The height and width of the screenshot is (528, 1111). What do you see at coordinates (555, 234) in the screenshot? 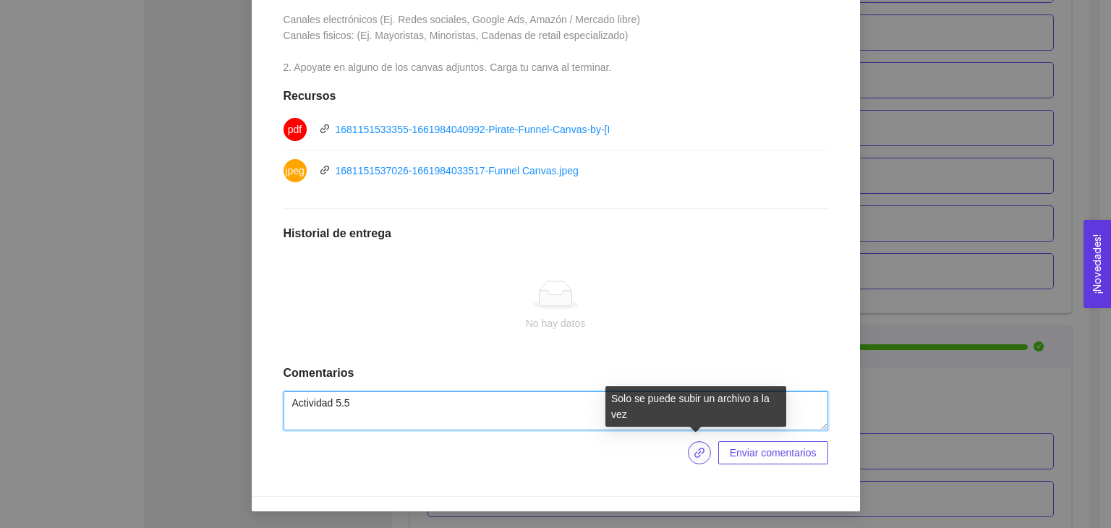
I see `h1: Historial de entrega` at bounding box center [555, 234].